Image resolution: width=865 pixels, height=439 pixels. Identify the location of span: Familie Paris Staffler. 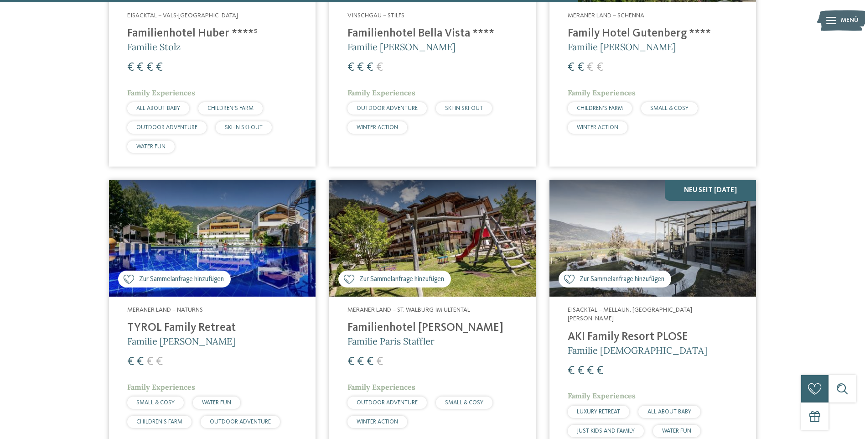
(391, 341).